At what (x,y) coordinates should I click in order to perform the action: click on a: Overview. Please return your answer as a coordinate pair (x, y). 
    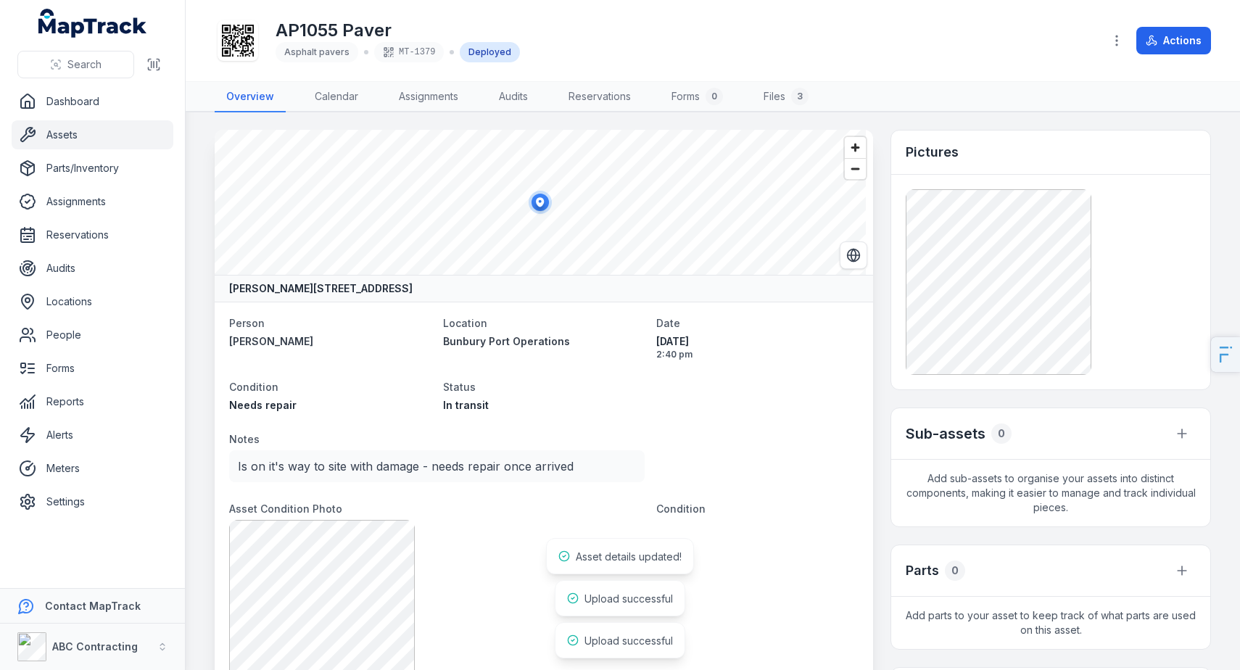
    Looking at the image, I should click on (250, 97).